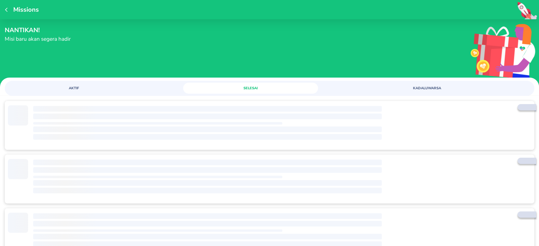 This screenshot has height=246, width=539. What do you see at coordinates (250, 88) in the screenshot?
I see `span: SELESAI` at bounding box center [250, 88].